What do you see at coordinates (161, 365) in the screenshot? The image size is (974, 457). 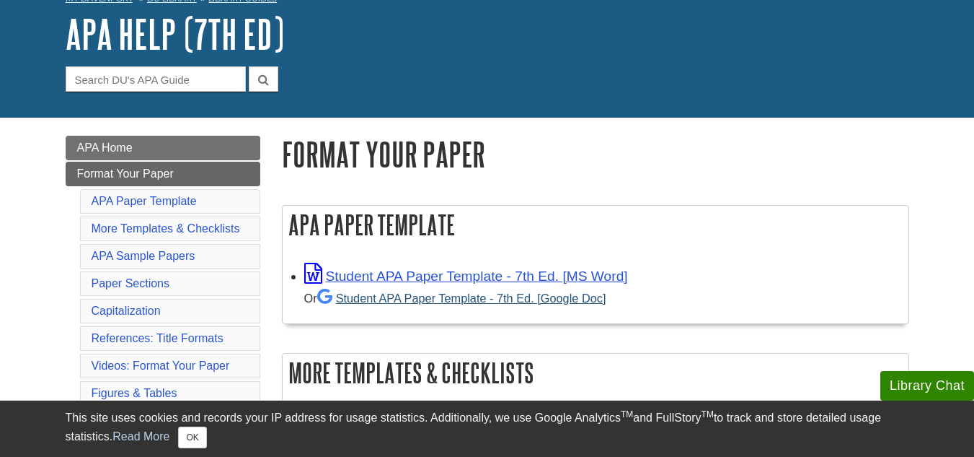 I see `a: Videos: Format Your Paper` at bounding box center [161, 365].